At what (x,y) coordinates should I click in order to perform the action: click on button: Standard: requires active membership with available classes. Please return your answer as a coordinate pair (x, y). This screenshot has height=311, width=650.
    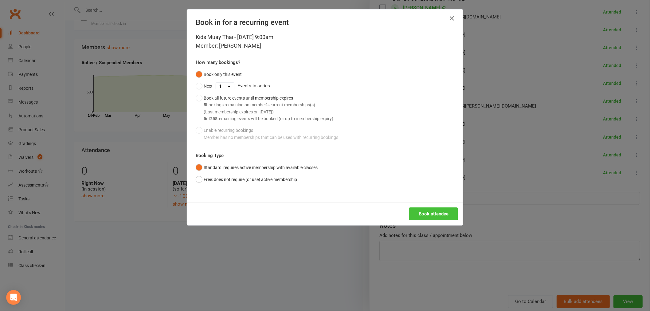
    Looking at the image, I should click on (256, 167).